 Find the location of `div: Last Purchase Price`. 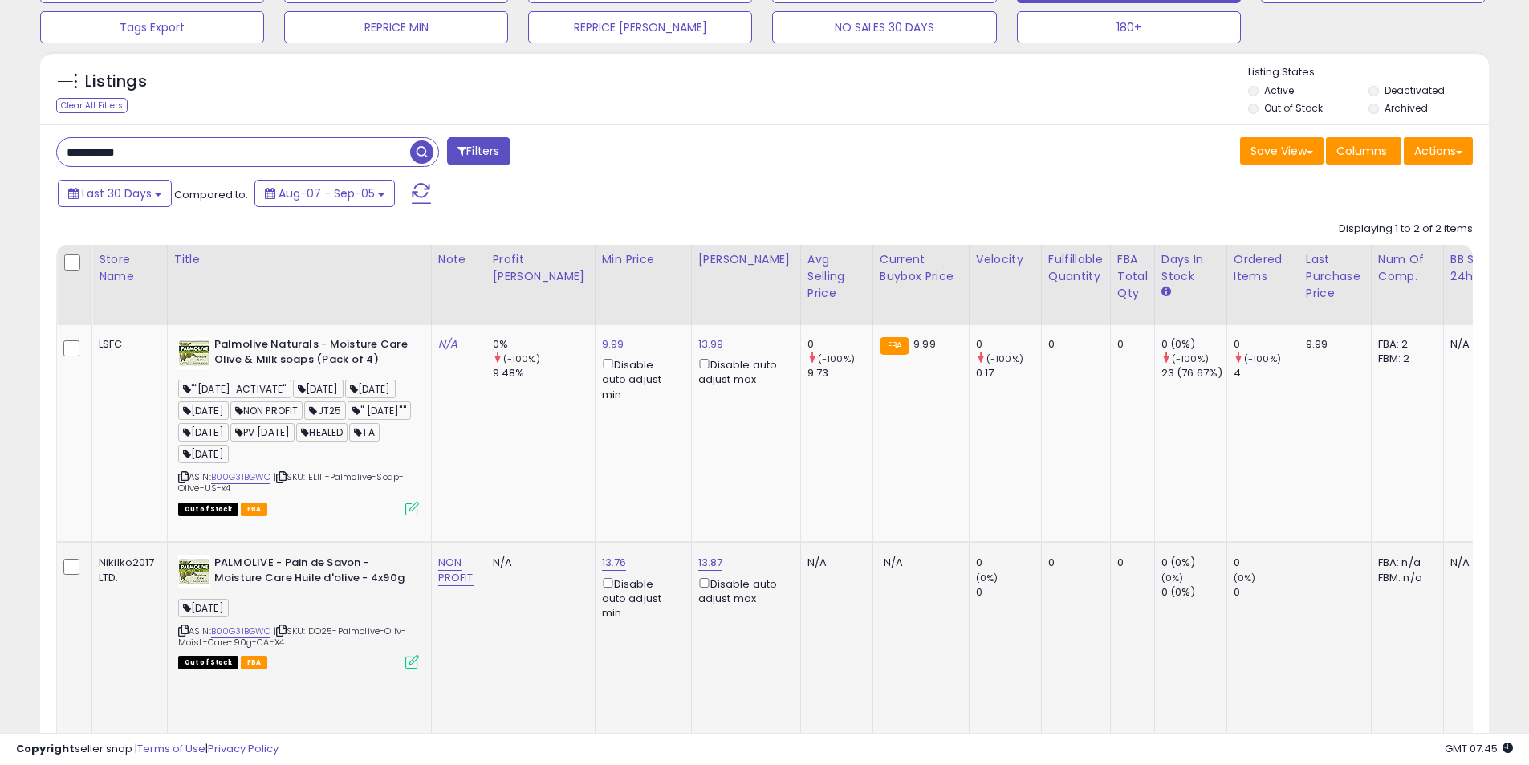

div: Last Purchase Price is located at coordinates (1335, 276).